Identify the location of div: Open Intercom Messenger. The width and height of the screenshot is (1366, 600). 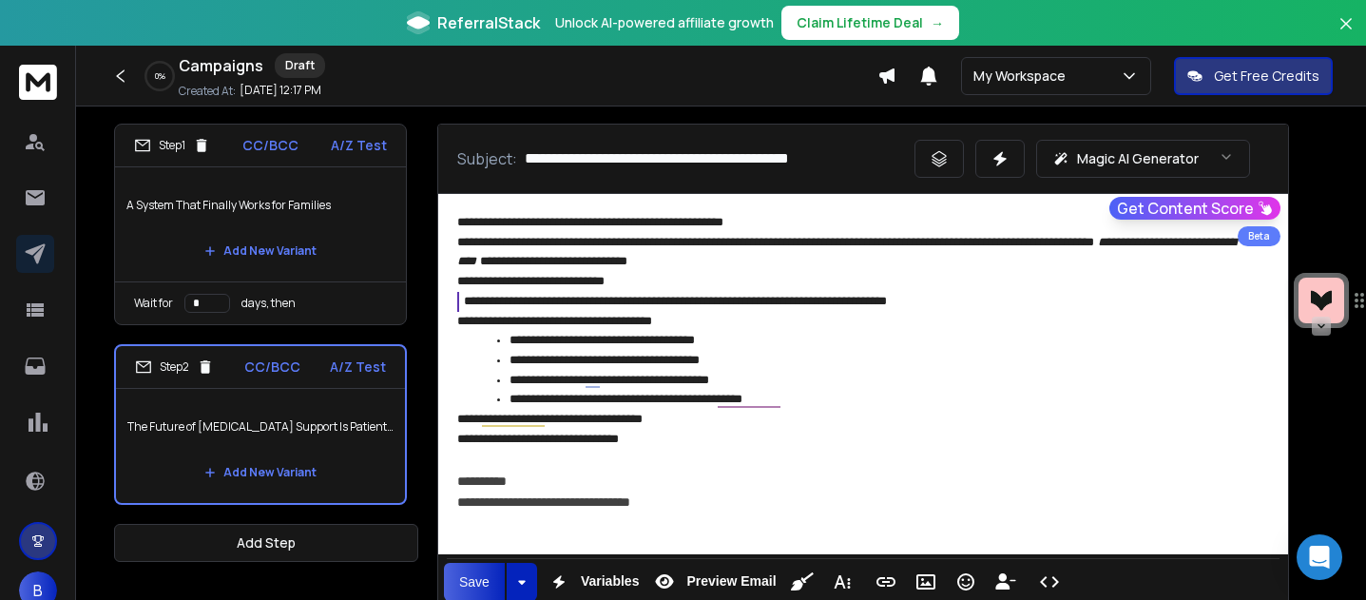
(1319, 557).